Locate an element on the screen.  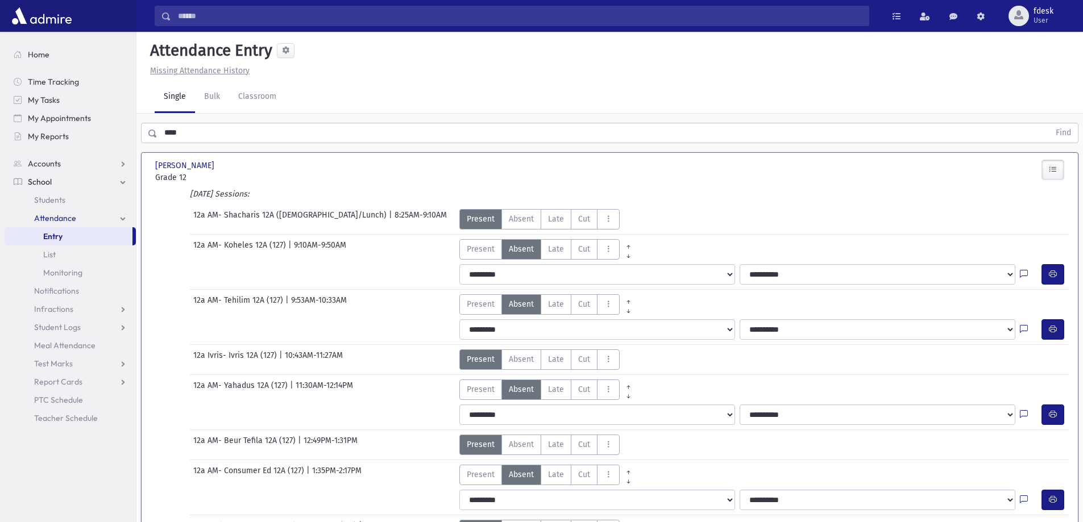
a: Notifications is located at coordinates (70, 291).